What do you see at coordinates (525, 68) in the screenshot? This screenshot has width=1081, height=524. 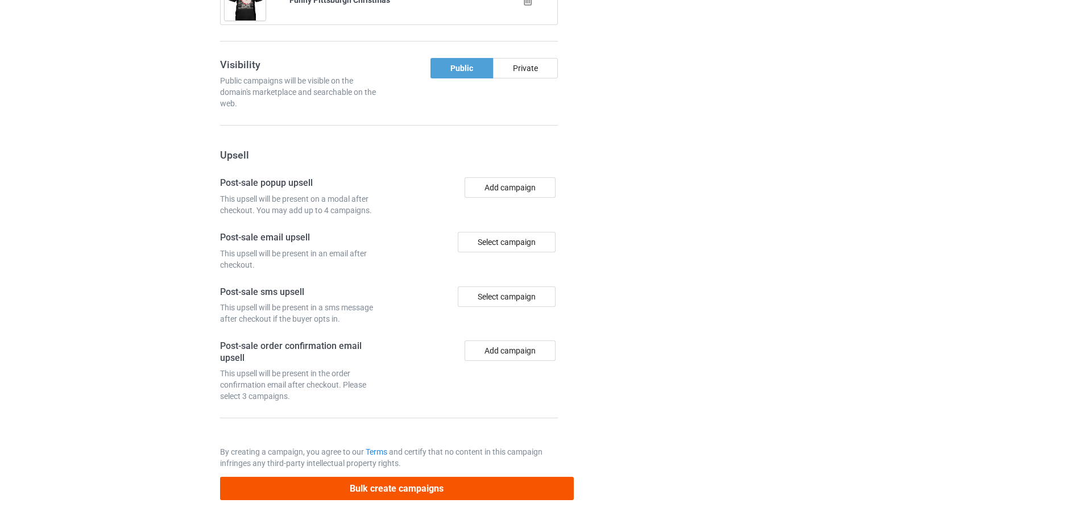 I see `div: Private` at bounding box center [525, 68].